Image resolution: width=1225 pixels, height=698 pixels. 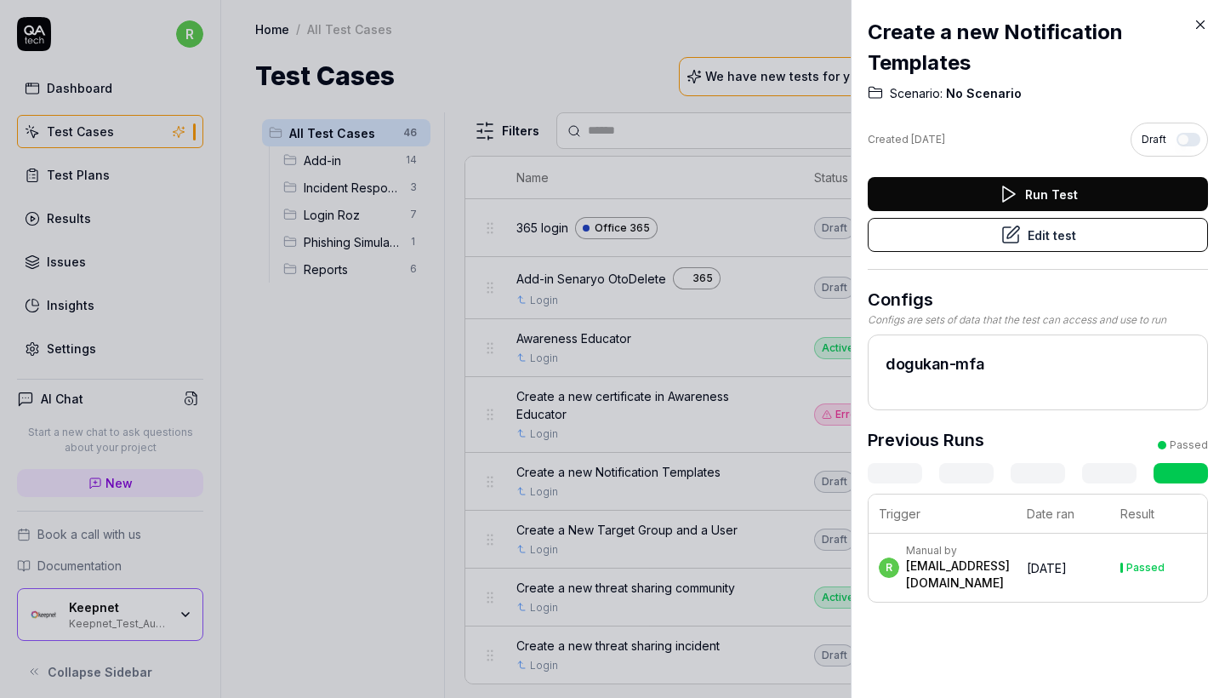 What do you see at coordinates (906, 140) in the screenshot?
I see `div: Created` at bounding box center [906, 140].